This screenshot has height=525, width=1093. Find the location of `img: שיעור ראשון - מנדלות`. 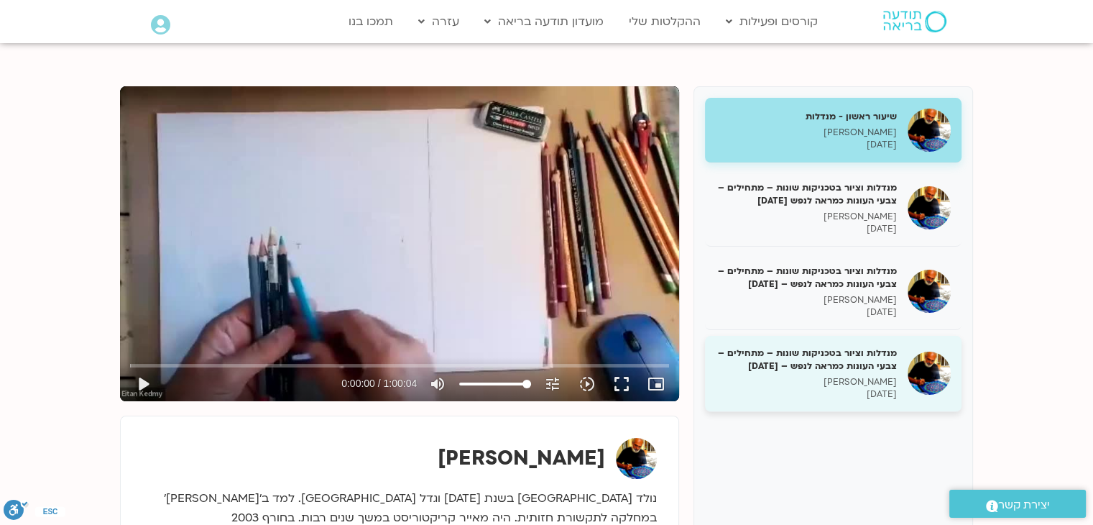

img: שיעור ראשון - מנדלות is located at coordinates (929, 130).